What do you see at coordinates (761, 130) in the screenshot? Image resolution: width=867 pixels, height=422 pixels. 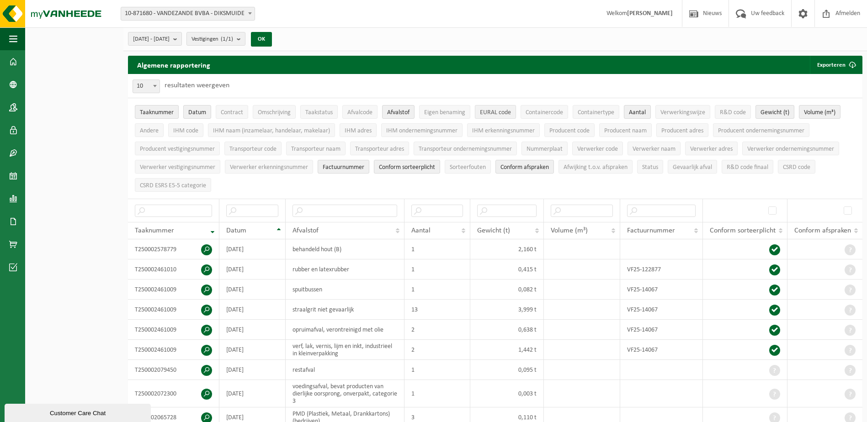 I see `button: Producent ondernemingsnummerProducent ondernemingsnummer: Activate to sort` at bounding box center [761, 130].